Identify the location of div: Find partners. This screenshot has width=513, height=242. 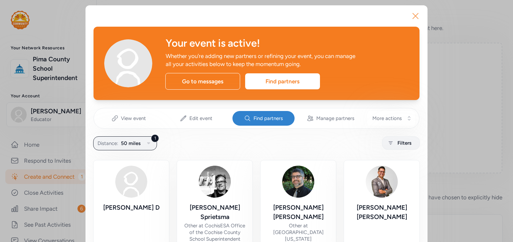
(282, 81).